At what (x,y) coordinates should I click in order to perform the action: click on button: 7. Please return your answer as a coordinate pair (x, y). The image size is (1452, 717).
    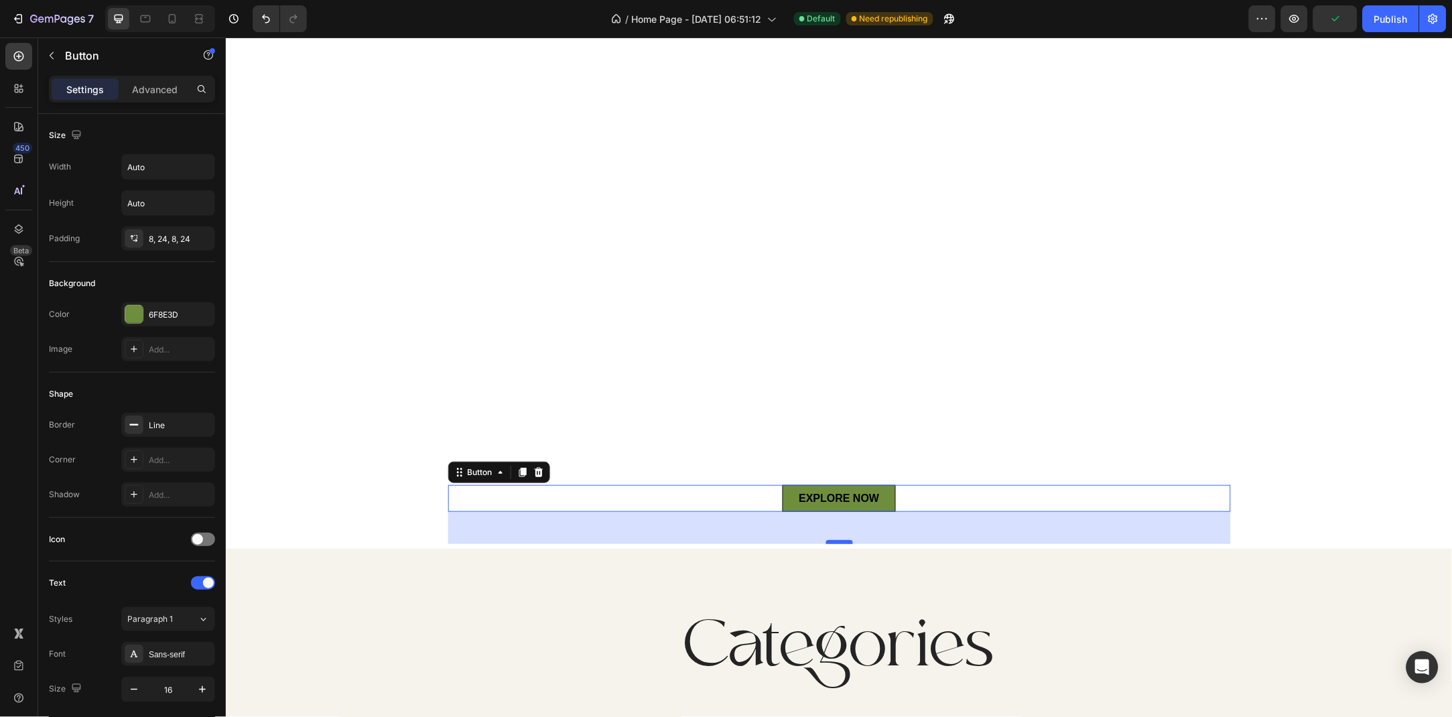
    Looking at the image, I should click on (52, 19).